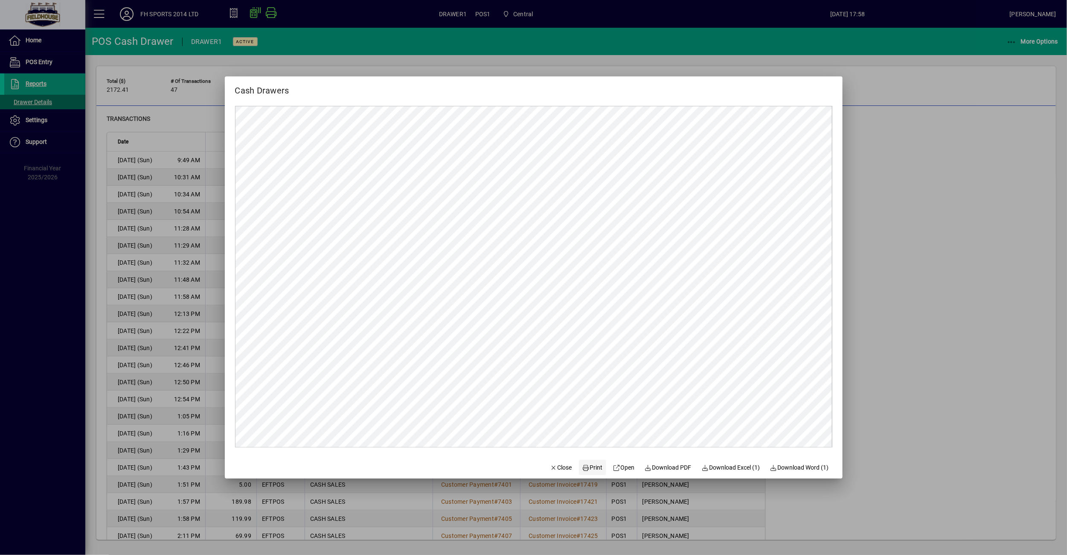  Describe the element at coordinates (593, 467) in the screenshot. I see `button: Print` at that location.